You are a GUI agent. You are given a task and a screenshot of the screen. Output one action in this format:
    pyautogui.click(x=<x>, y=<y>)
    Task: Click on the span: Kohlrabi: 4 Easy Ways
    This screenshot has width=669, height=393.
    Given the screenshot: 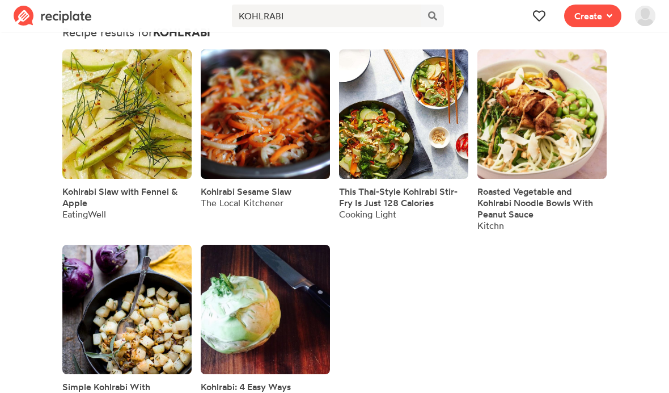 What is the action you would take?
    pyautogui.click(x=246, y=386)
    